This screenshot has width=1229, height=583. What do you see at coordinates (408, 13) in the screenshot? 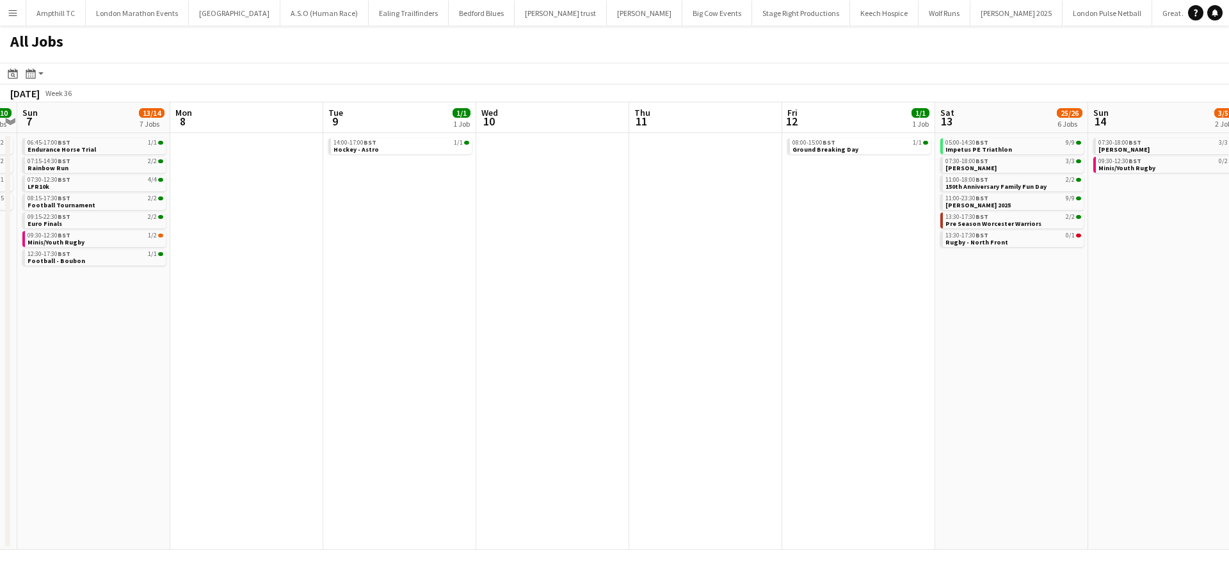
I see `button: Ealing Trailfinders` at bounding box center [408, 13].